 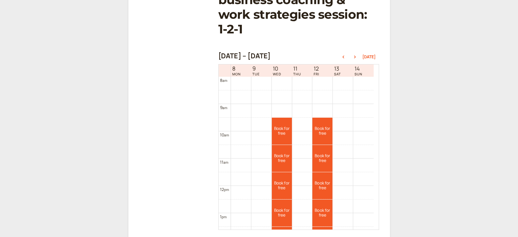 I want to click on span: 8, so click(x=236, y=68).